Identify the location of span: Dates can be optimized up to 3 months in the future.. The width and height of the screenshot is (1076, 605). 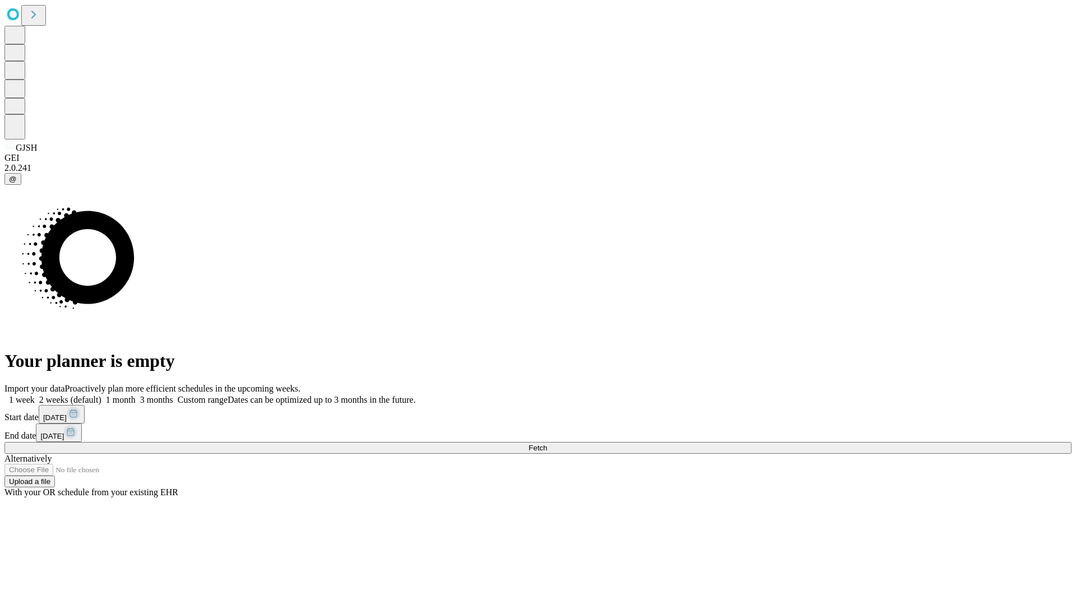
(321, 400).